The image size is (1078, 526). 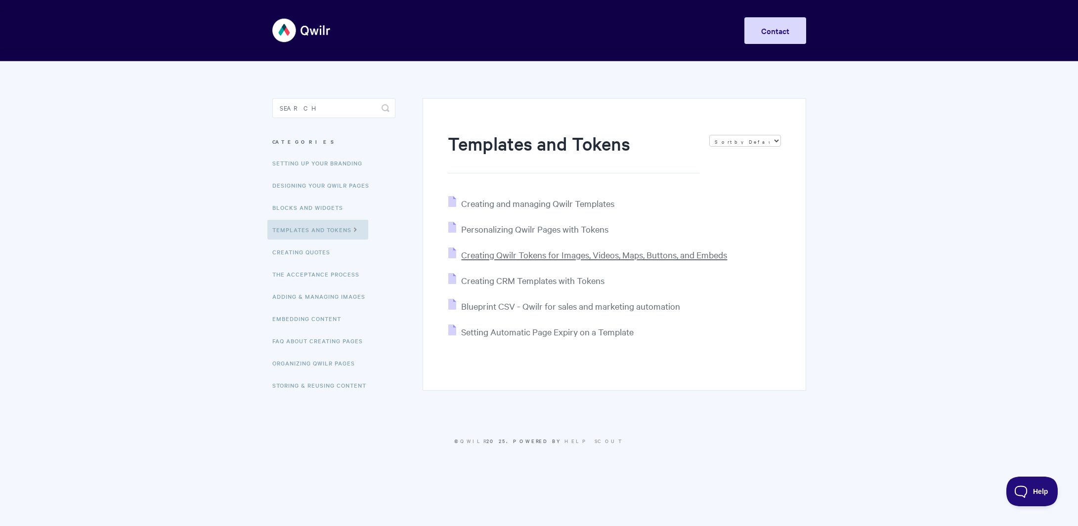 What do you see at coordinates (594, 441) in the screenshot?
I see `a: Help Scout` at bounding box center [594, 441].